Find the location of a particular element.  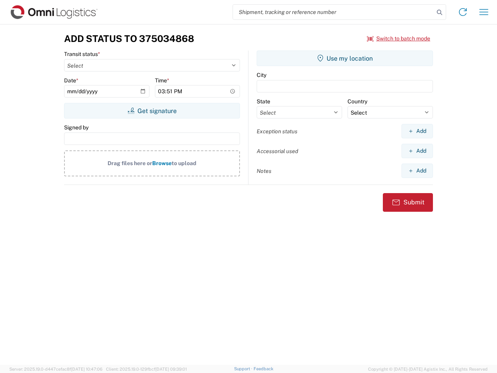

label: Accessorial used is located at coordinates (277, 151).